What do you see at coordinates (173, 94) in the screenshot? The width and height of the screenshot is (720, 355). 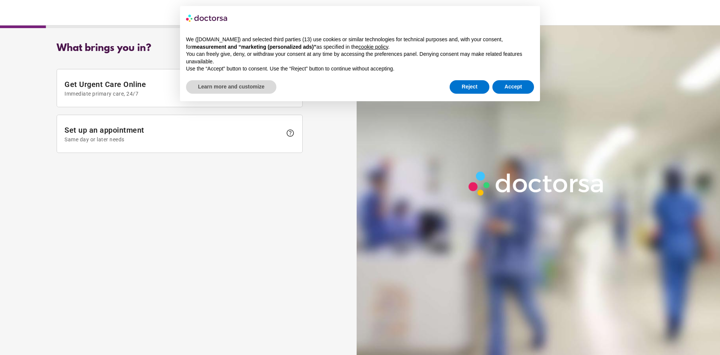 I see `span: Immediate primary care, 24/7` at bounding box center [173, 94].